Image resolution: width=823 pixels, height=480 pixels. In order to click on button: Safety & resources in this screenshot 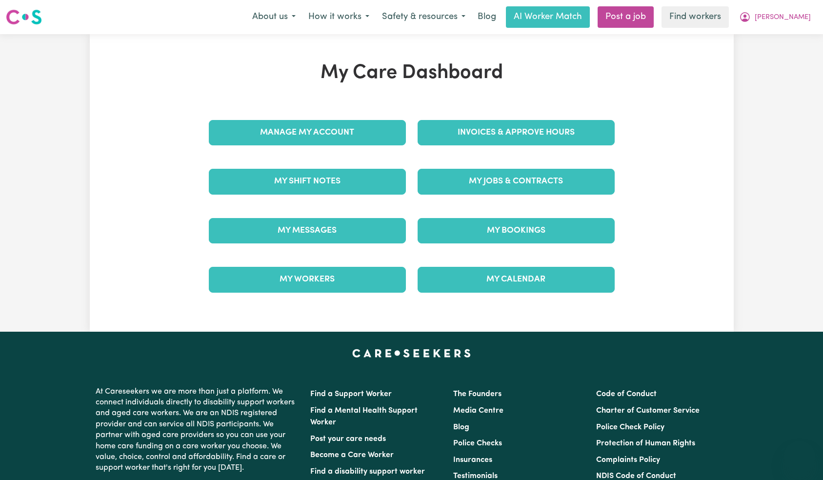, I will do `click(424, 17)`.